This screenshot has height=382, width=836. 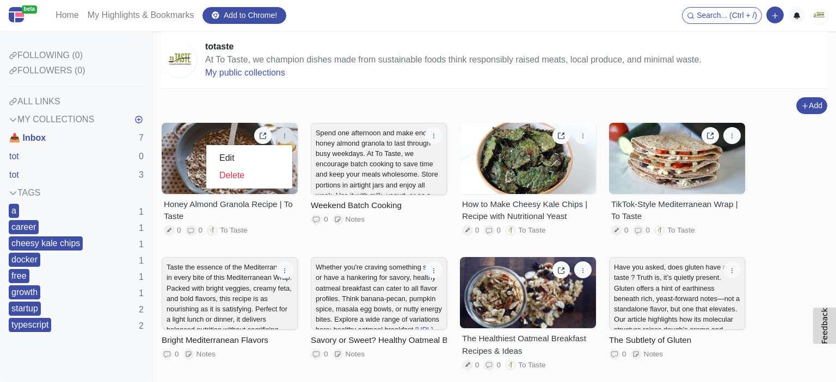 What do you see at coordinates (232, 175) in the screenshot?
I see `span: Delete` at bounding box center [232, 175].